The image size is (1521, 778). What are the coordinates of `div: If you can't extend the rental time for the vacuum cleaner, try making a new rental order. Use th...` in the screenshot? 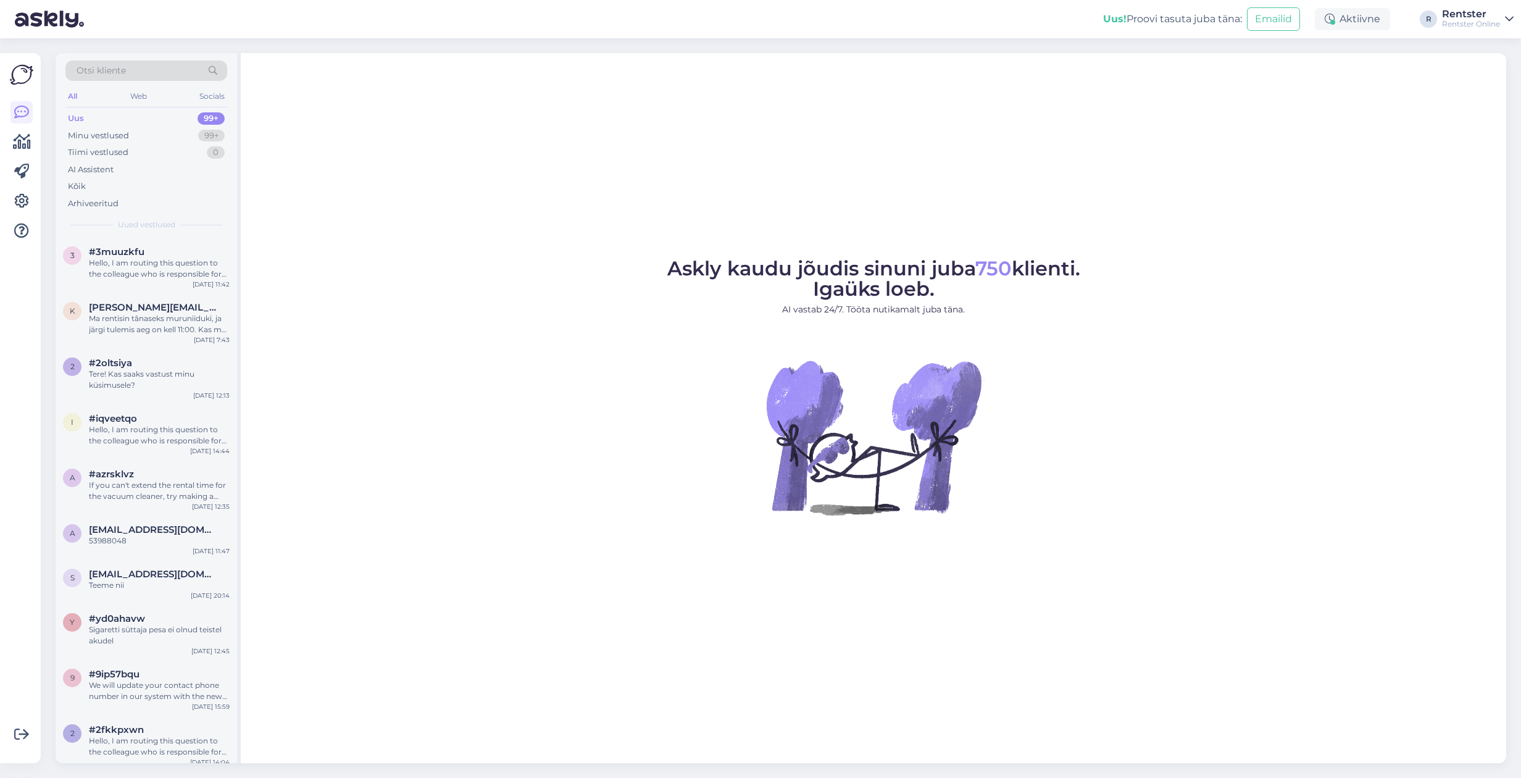 It's located at (159, 491).